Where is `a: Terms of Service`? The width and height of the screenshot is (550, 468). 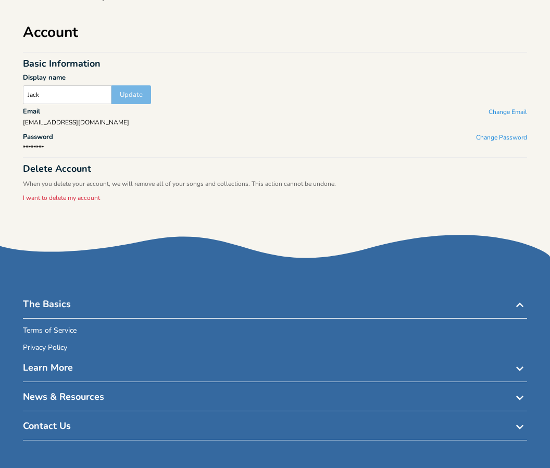
a: Terms of Service is located at coordinates (49, 331).